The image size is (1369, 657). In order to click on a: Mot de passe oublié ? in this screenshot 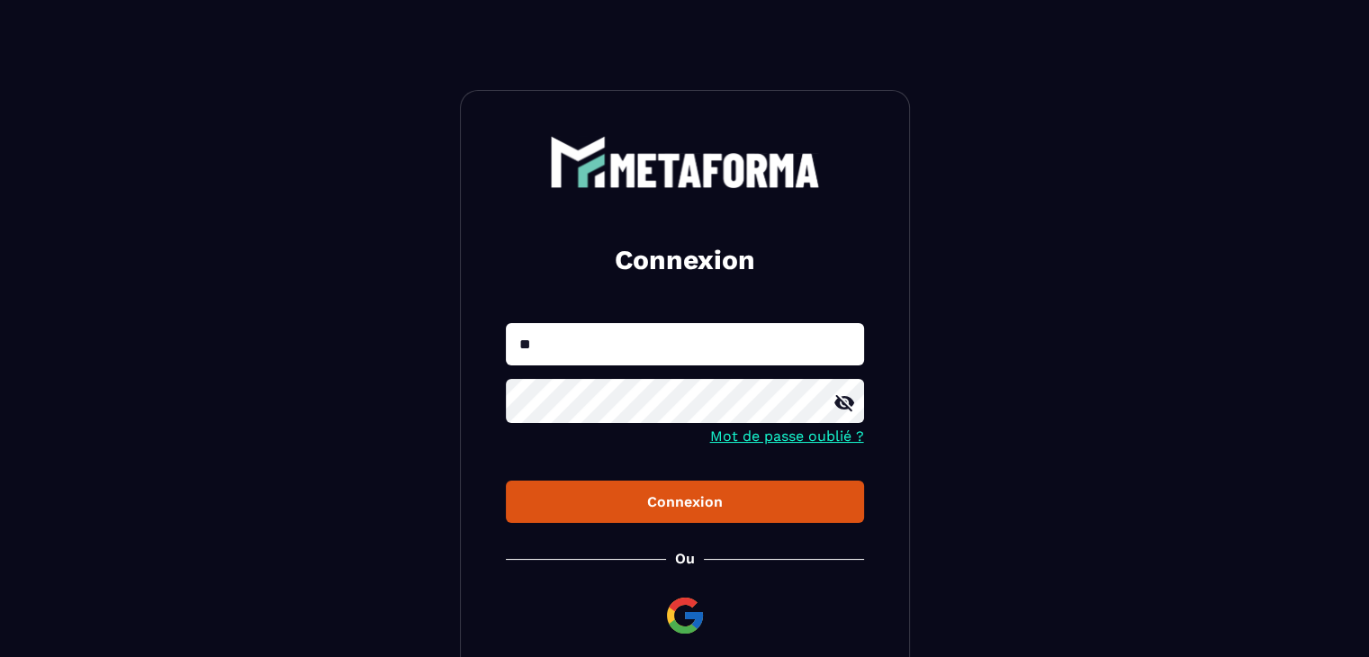, I will do `click(787, 436)`.